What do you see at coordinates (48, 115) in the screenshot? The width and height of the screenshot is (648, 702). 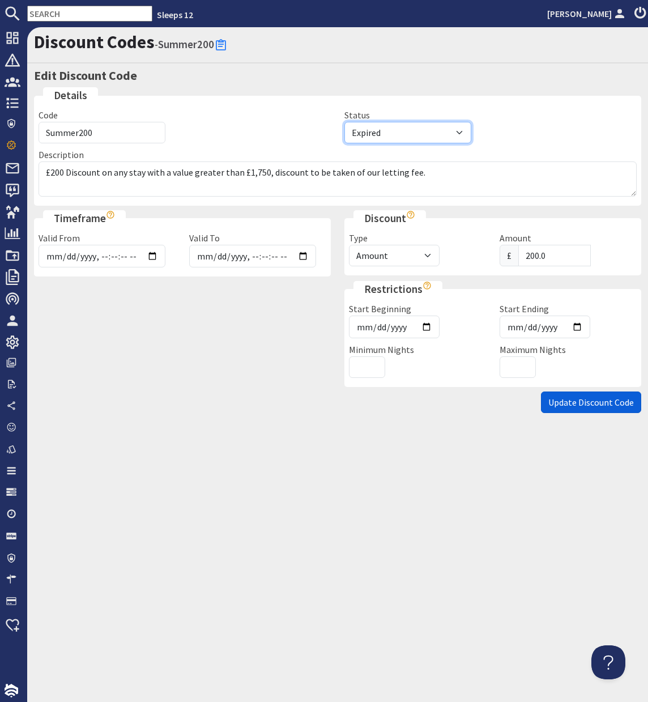 I see `label: Code` at bounding box center [48, 115].